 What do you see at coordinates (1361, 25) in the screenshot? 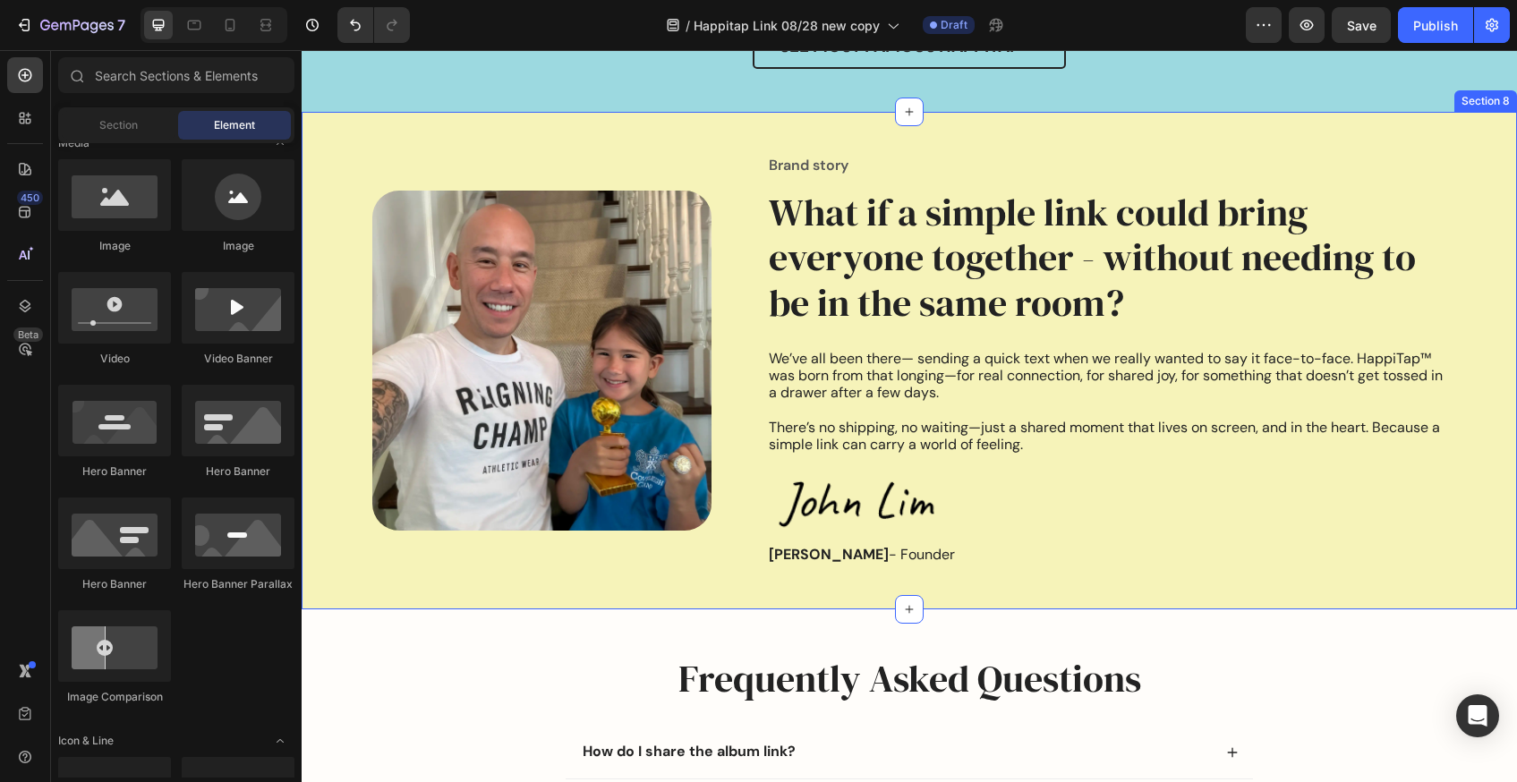
I see `button: Save` at bounding box center [1361, 25].